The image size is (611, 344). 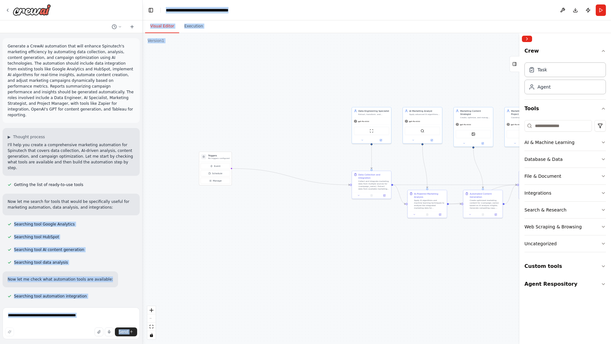 I want to click on button: Custom tools, so click(x=565, y=266).